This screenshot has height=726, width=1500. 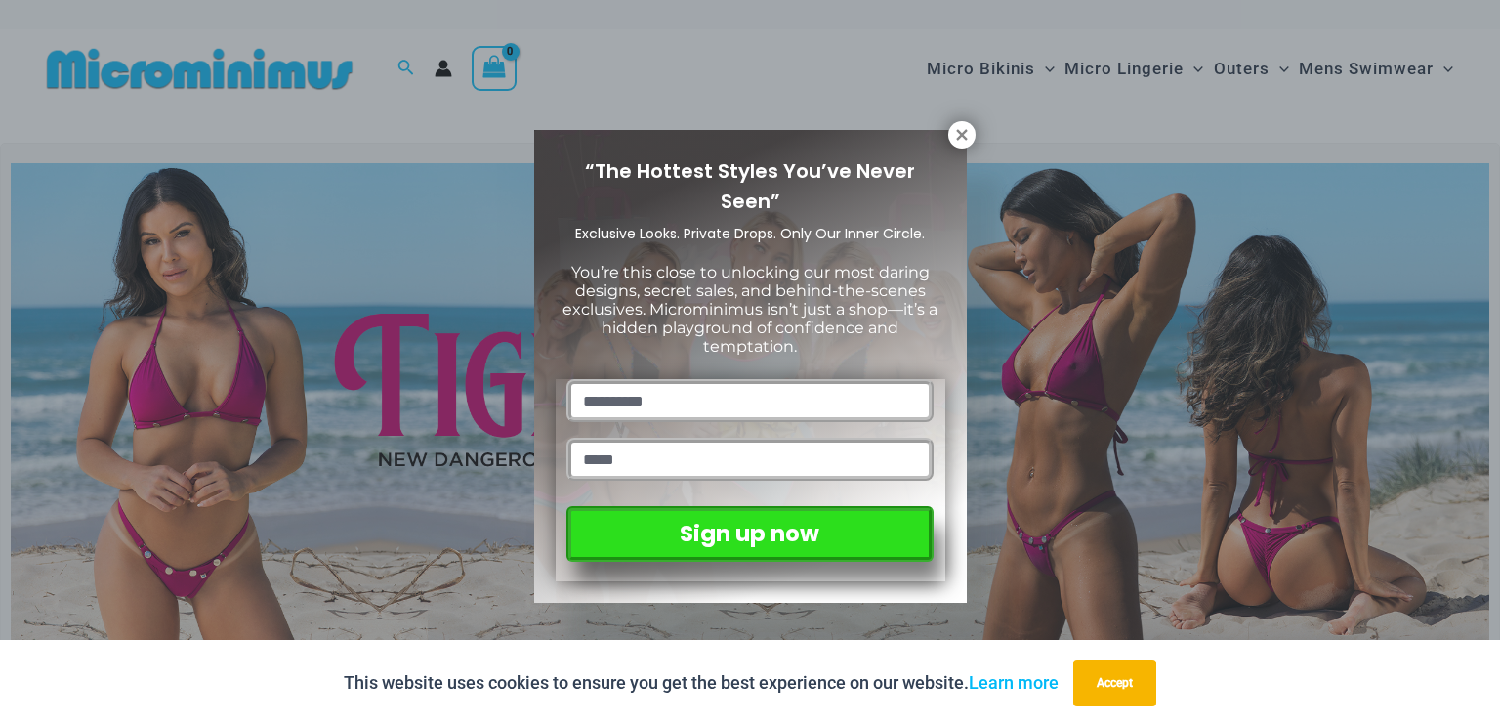 I want to click on span: You’re this close to unlocking our most daring designs, secret sales, and behind-the-scenes exclu..., so click(x=750, y=310).